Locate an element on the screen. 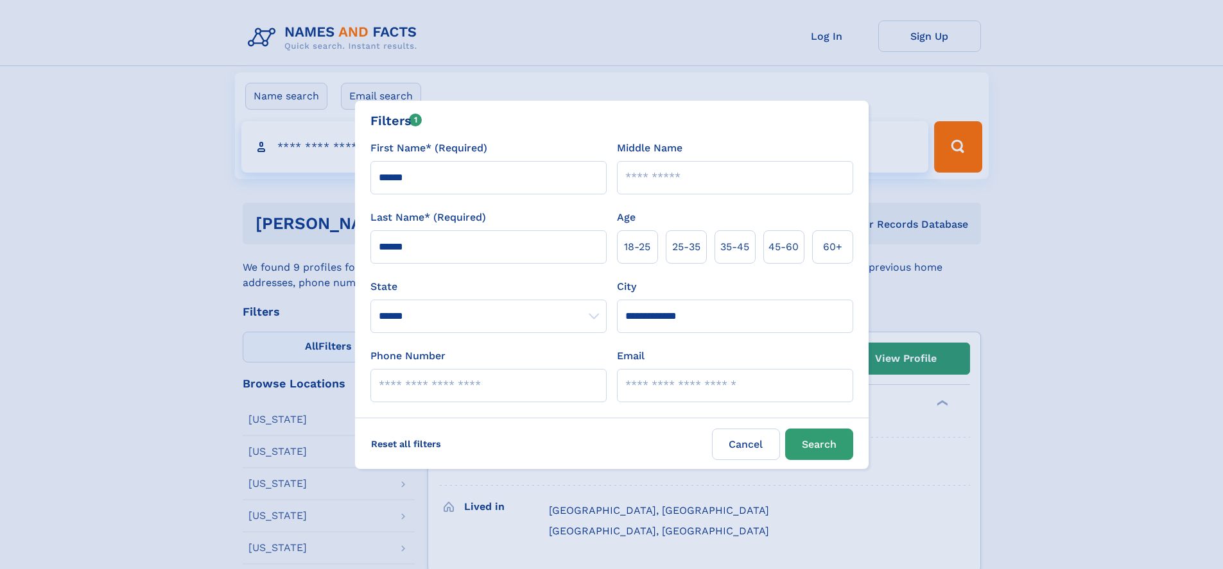 This screenshot has width=1223, height=569. label: First Name* (Required) is located at coordinates (429, 148).